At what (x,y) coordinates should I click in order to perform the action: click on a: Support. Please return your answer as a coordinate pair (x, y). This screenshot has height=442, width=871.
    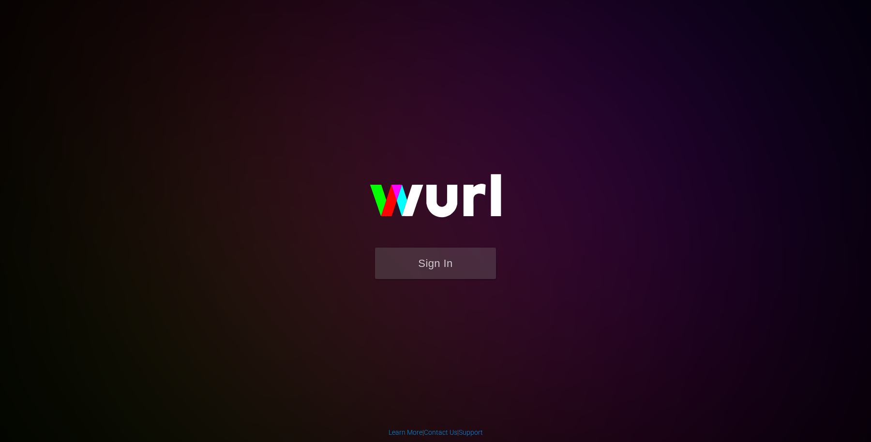
    Looking at the image, I should click on (471, 433).